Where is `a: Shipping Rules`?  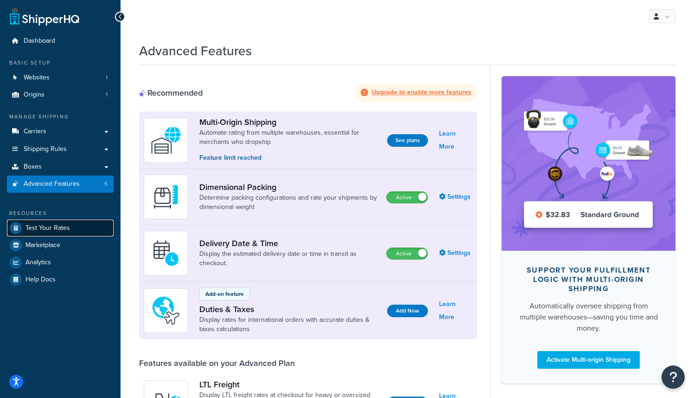 a: Shipping Rules is located at coordinates (60, 149).